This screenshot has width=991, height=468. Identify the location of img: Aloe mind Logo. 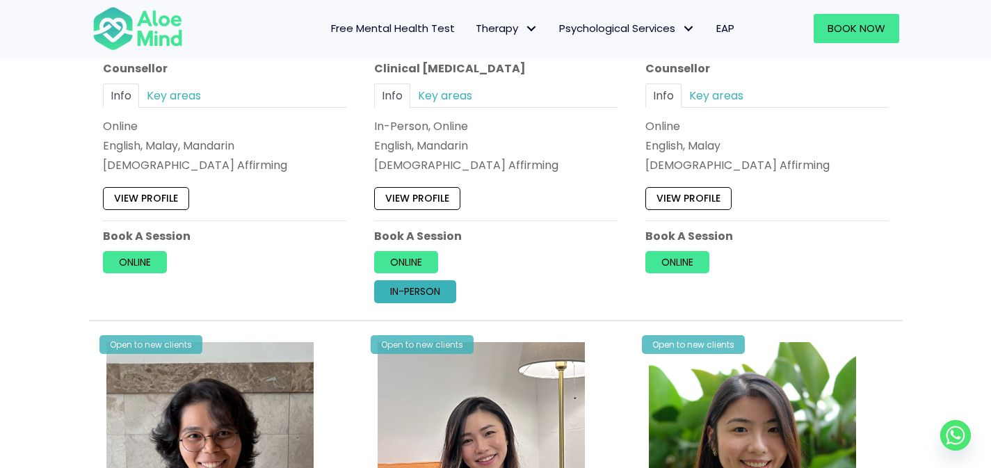
(138, 29).